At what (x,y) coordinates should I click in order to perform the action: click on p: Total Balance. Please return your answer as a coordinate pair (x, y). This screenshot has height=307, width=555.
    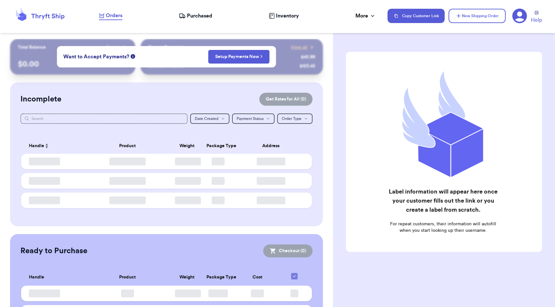
    Looking at the image, I should click on (32, 47).